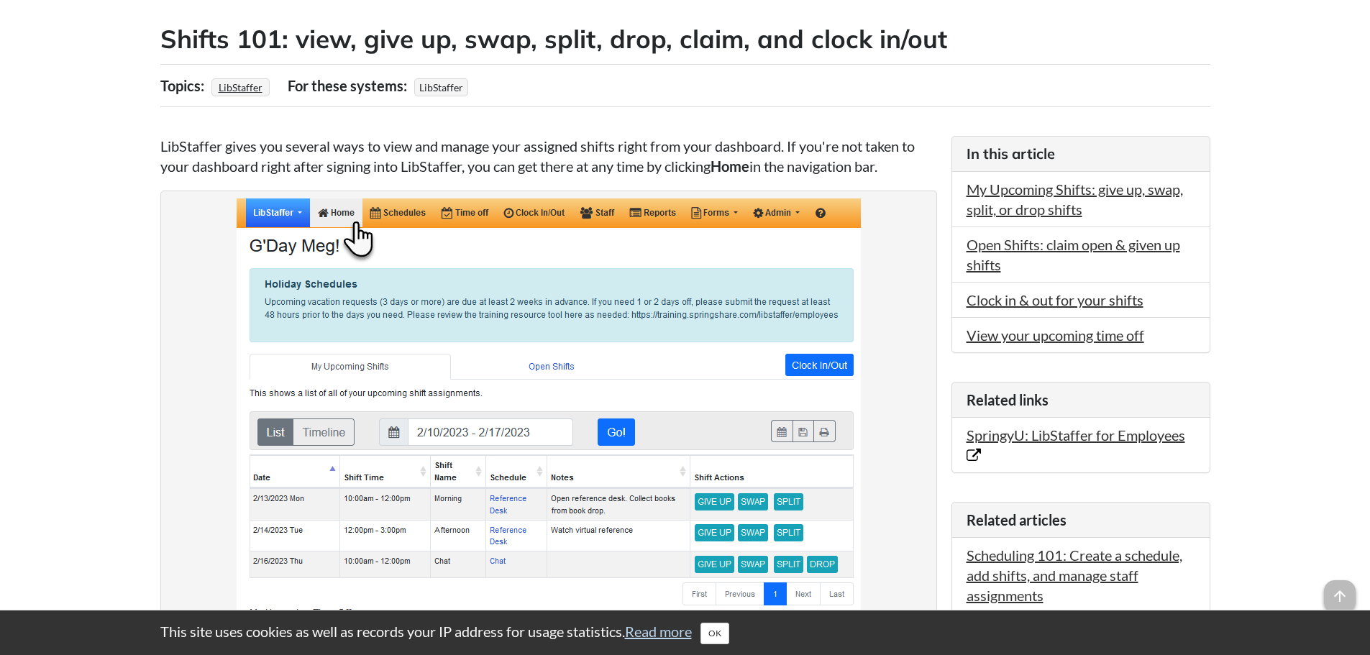 The height and width of the screenshot is (655, 1370). I want to click on a: View your upcoming time off, so click(1055, 335).